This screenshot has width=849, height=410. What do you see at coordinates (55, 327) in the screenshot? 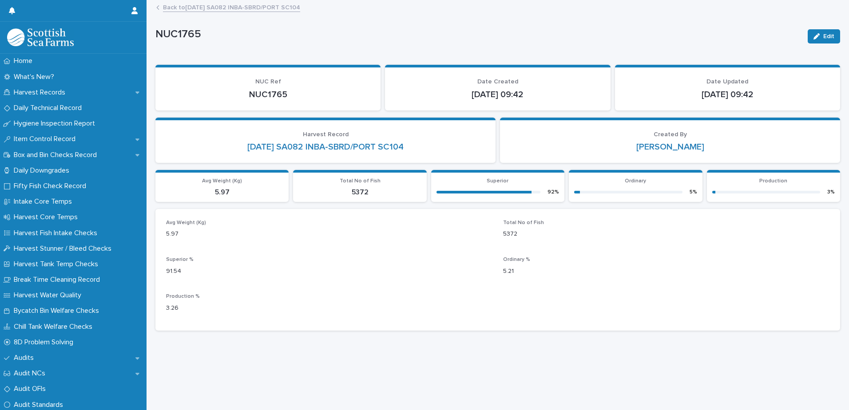
I see `p: Chill Tank Welfare Checks` at bounding box center [55, 327].